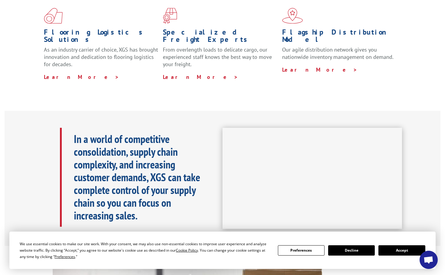 This screenshot has width=445, height=275. What do you see at coordinates (101, 57) in the screenshot?
I see `span: As an industry carrier of choice, XGS has brought innovation and dedication to flooring logistics...` at bounding box center [101, 57].